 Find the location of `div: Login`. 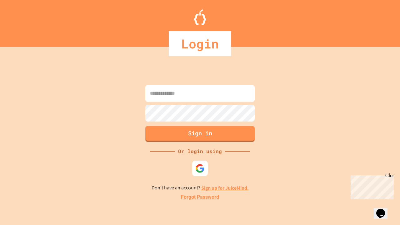

div: Login is located at coordinates (200, 44).